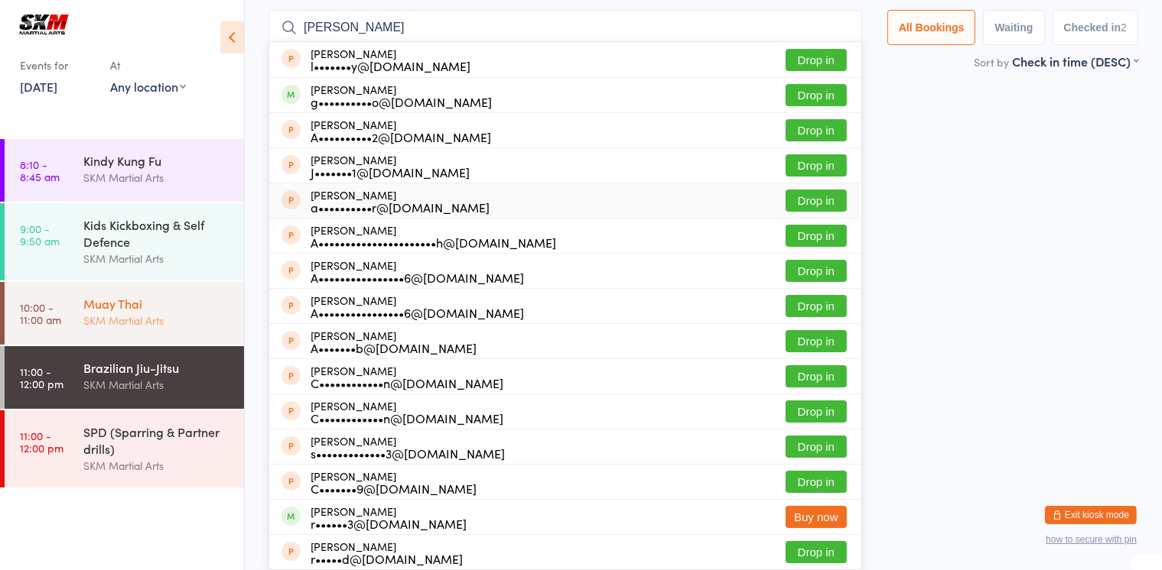 The height and width of the screenshot is (570, 1162). What do you see at coordinates (1074, 61) in the screenshot?
I see `div: Check in time (DESC)` at bounding box center [1074, 61].